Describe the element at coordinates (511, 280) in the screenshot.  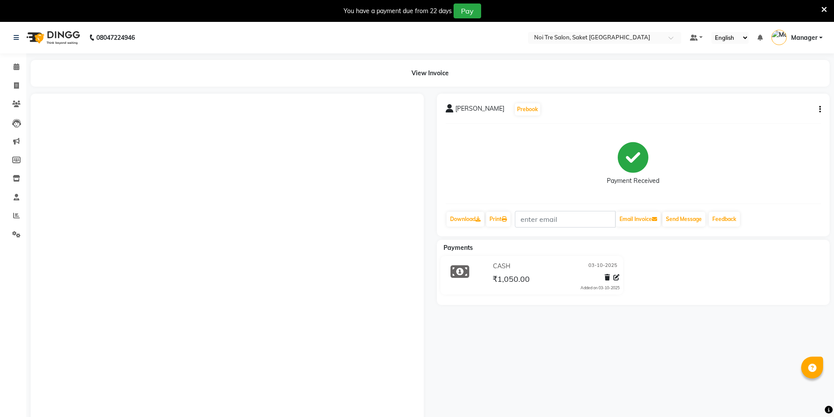
I see `span: ₹1,050.00` at that location.